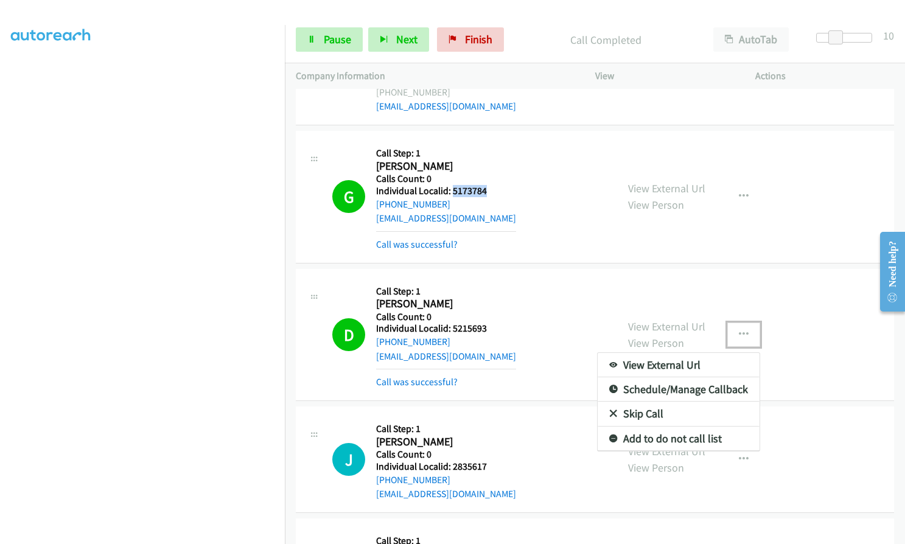  Describe the element at coordinates (679, 439) in the screenshot. I see `a: Add to do not call list` at that location.